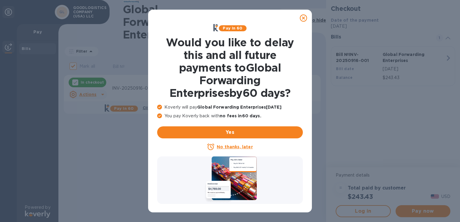  I want to click on p: You pay Koverly back with, so click(230, 116).